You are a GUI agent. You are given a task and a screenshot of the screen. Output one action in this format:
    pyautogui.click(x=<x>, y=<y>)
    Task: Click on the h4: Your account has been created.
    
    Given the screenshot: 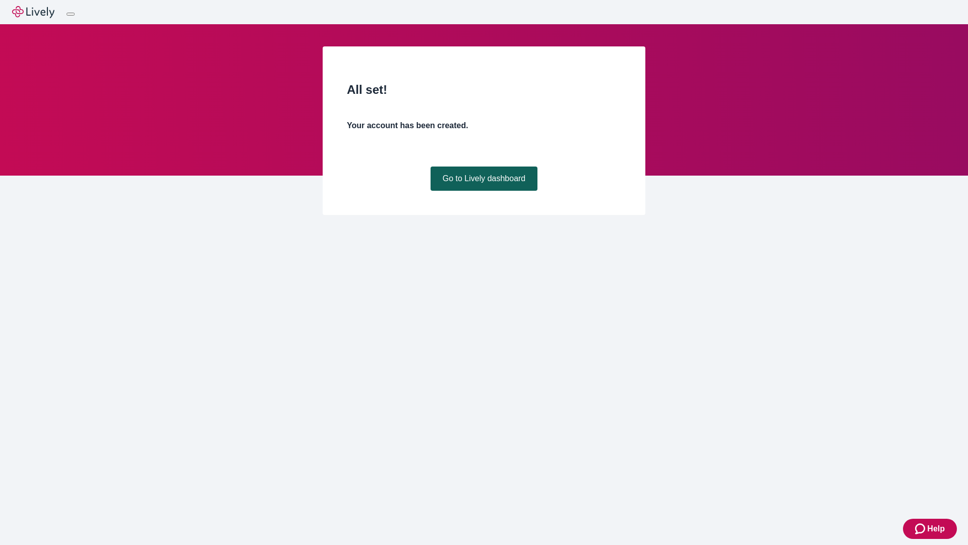 What is the action you would take?
    pyautogui.click(x=484, y=126)
    